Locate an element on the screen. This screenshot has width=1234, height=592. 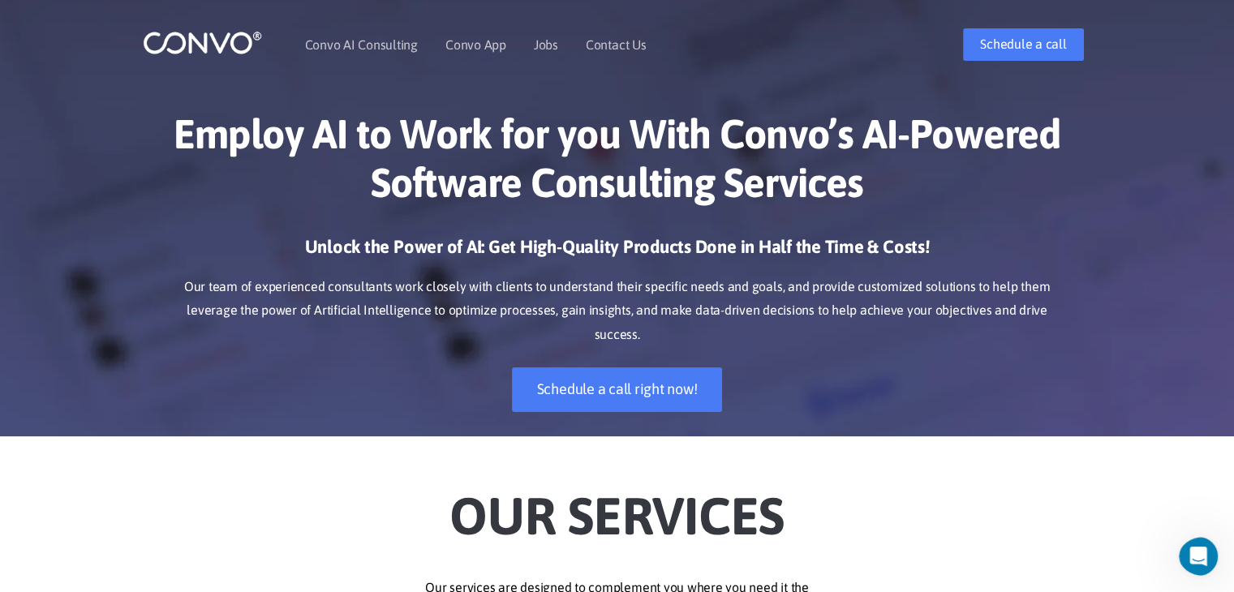
img: logo_1.png is located at coordinates (202, 42).